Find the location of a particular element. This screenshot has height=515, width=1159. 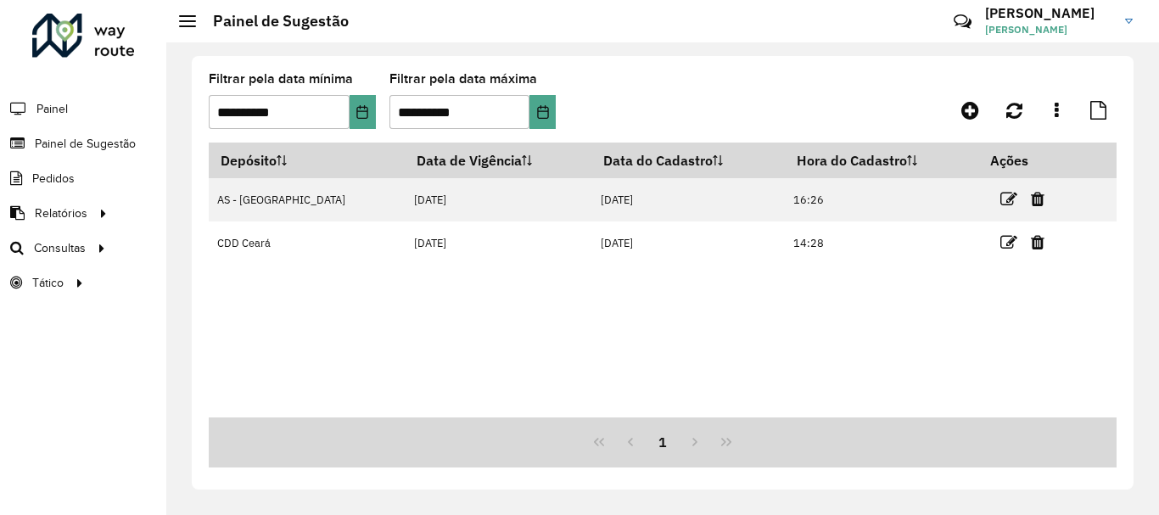

td: 14:28 is located at coordinates (882, 243).